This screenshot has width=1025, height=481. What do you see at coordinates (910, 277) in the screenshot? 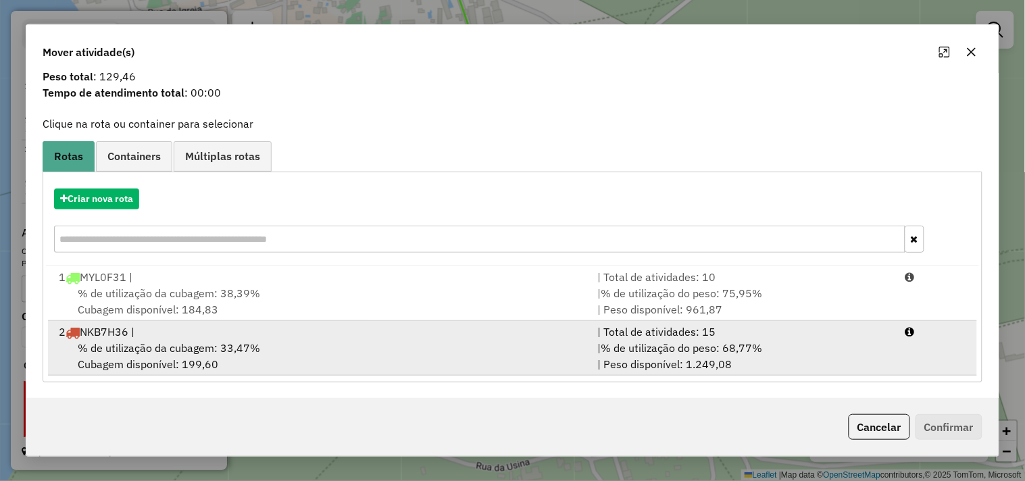
I see `i: Porcentagens após mover as atividades: Cubagem: 39,93% Peso: 79,19%` at bounding box center [910, 277].